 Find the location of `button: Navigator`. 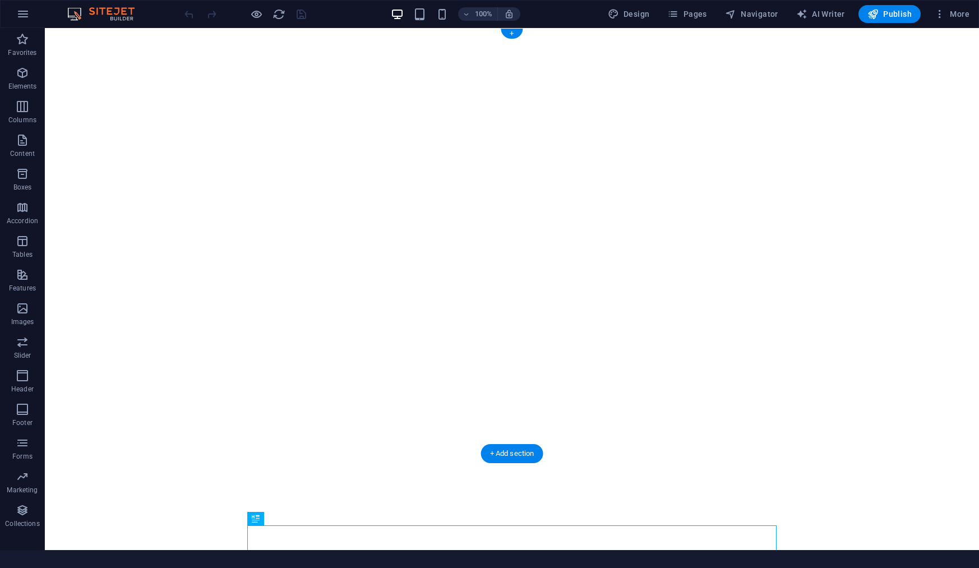

button: Navigator is located at coordinates (751, 14).